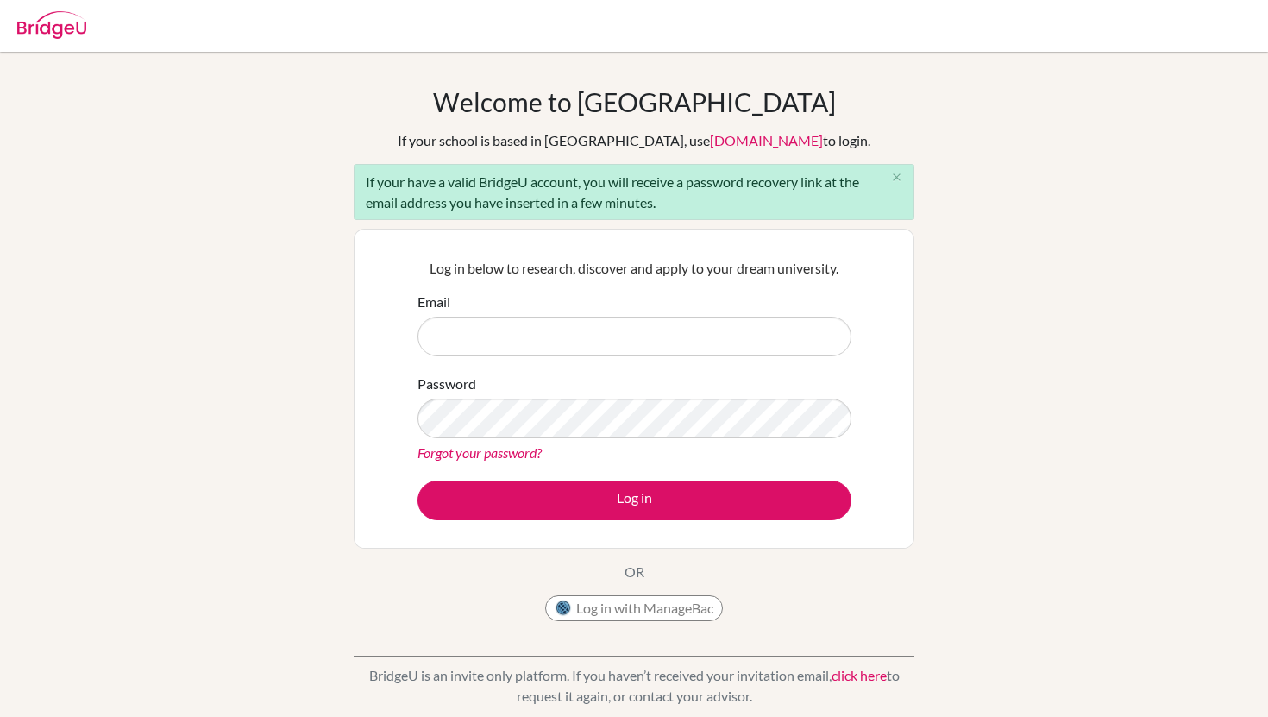 This screenshot has width=1268, height=717. I want to click on button: Close, so click(896, 178).